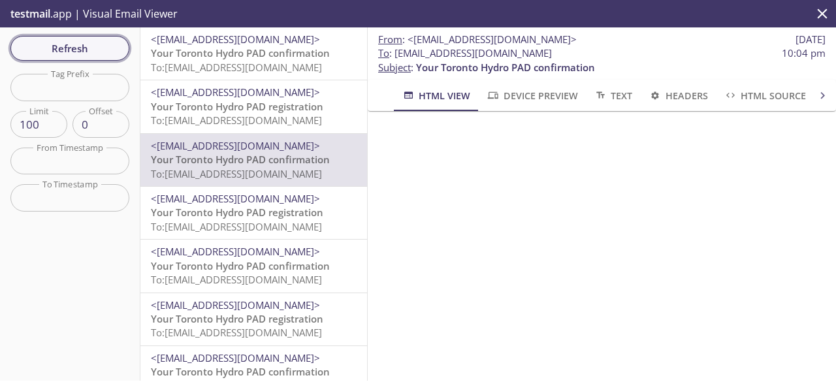 The image size is (836, 382). Describe the element at coordinates (390, 39) in the screenshot. I see `span: From` at that location.